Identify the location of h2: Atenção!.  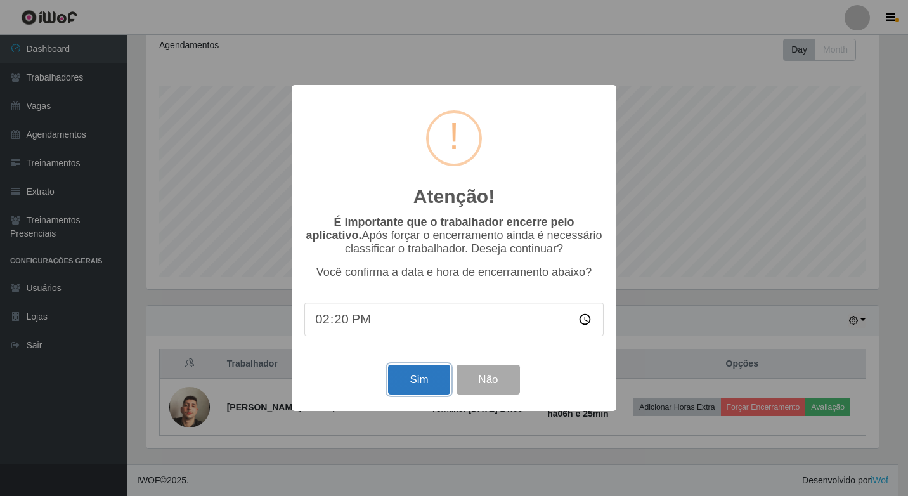
(454, 196).